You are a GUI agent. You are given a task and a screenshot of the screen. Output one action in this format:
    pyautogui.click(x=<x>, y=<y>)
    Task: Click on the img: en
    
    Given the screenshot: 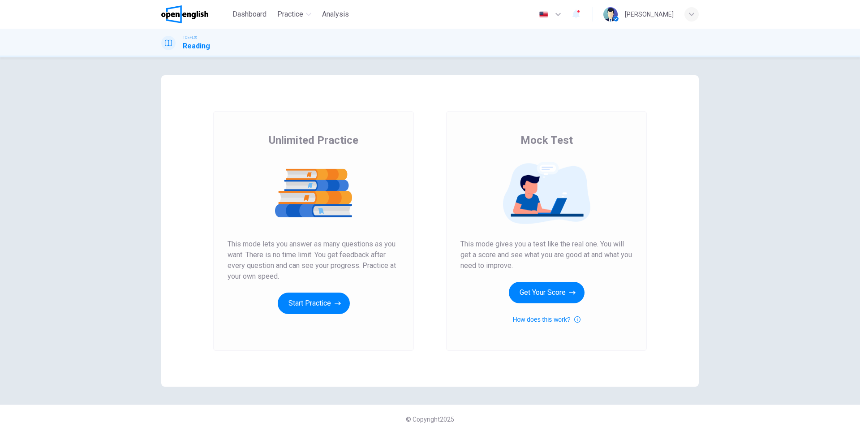 What is the action you would take?
    pyautogui.click(x=543, y=14)
    